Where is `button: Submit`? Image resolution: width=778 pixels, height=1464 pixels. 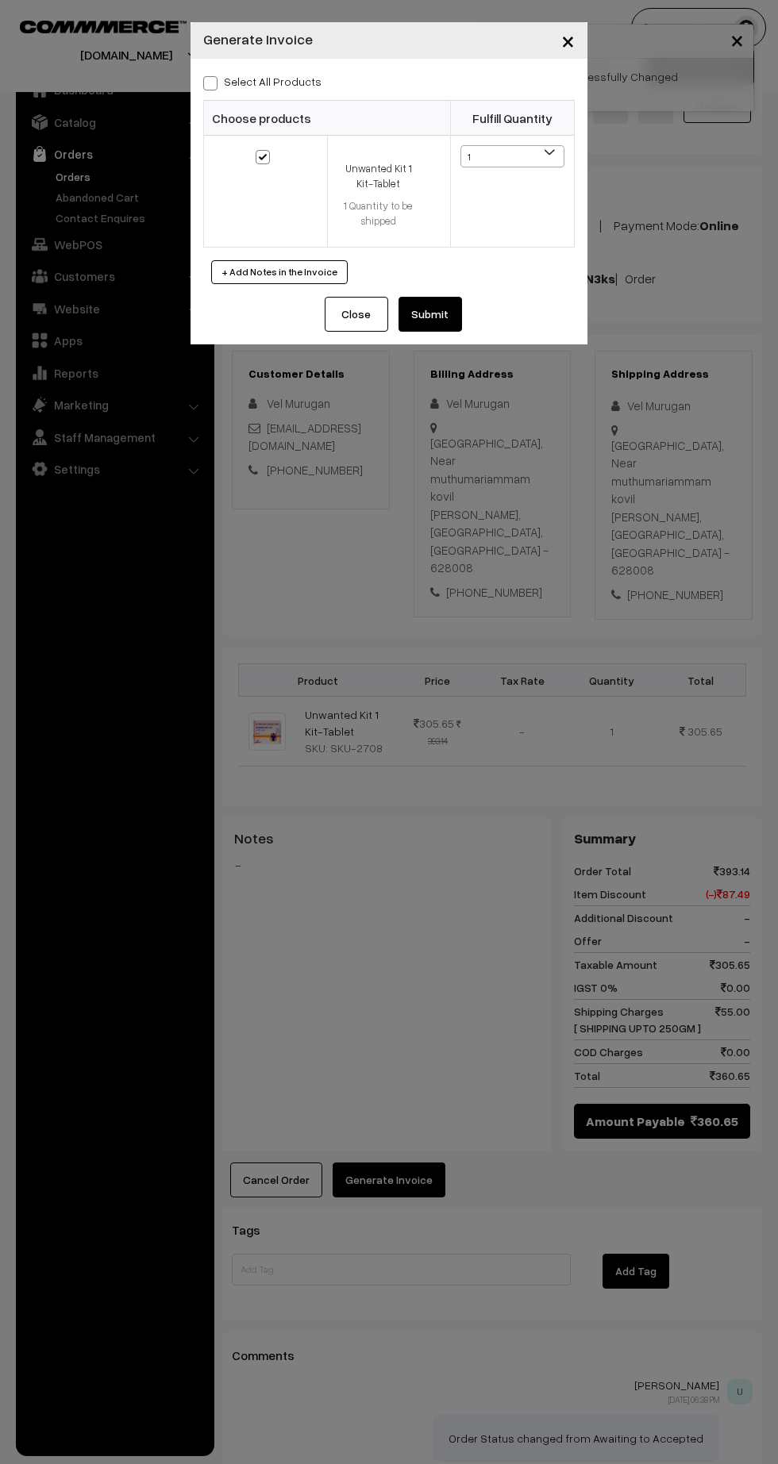 button: Submit is located at coordinates (430, 314).